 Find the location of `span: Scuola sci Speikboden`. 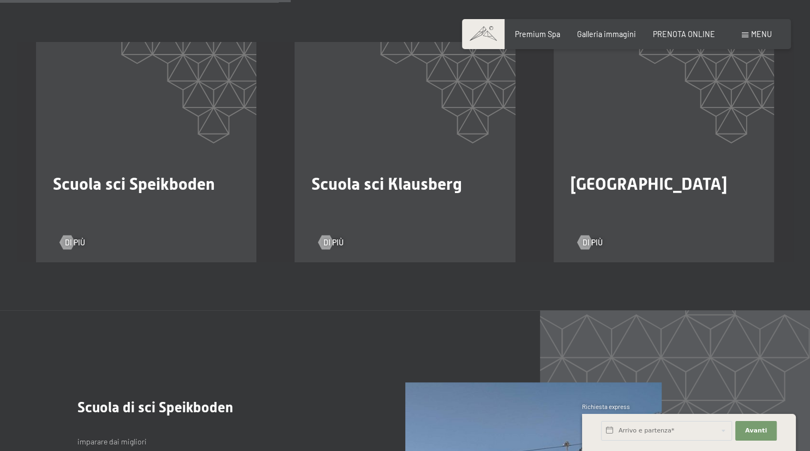

span: Scuola sci Speikboden is located at coordinates (134, 184).